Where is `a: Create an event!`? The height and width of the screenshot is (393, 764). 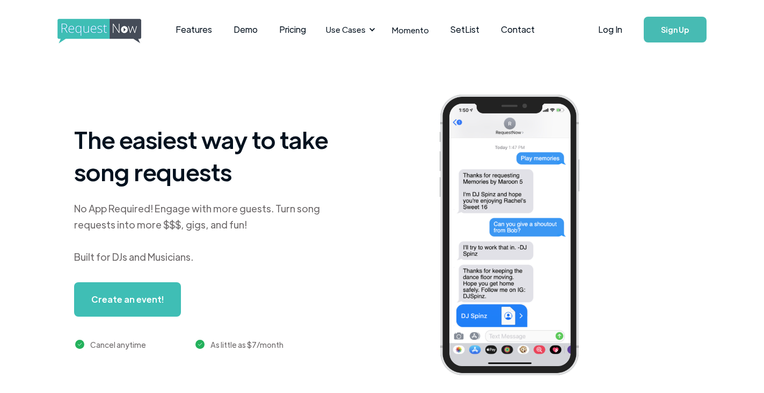 a: Create an event! is located at coordinates (127, 299).